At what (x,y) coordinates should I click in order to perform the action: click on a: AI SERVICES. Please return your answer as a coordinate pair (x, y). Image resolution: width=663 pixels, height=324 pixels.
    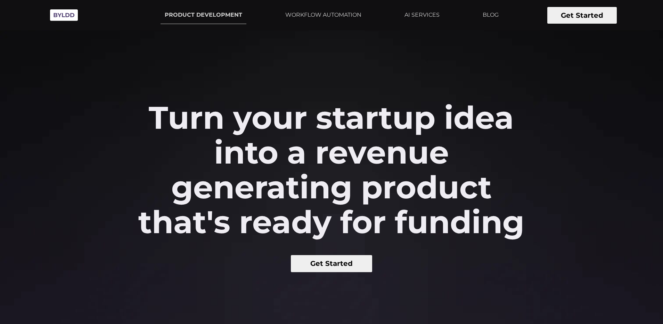
    Looking at the image, I should click on (422, 15).